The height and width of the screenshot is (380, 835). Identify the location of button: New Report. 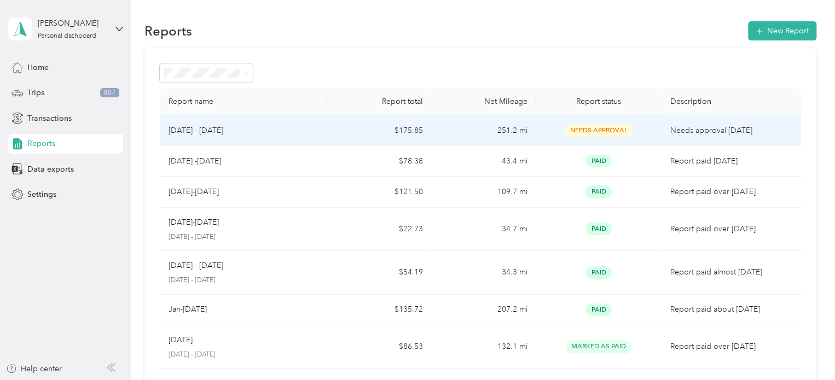
(782, 31).